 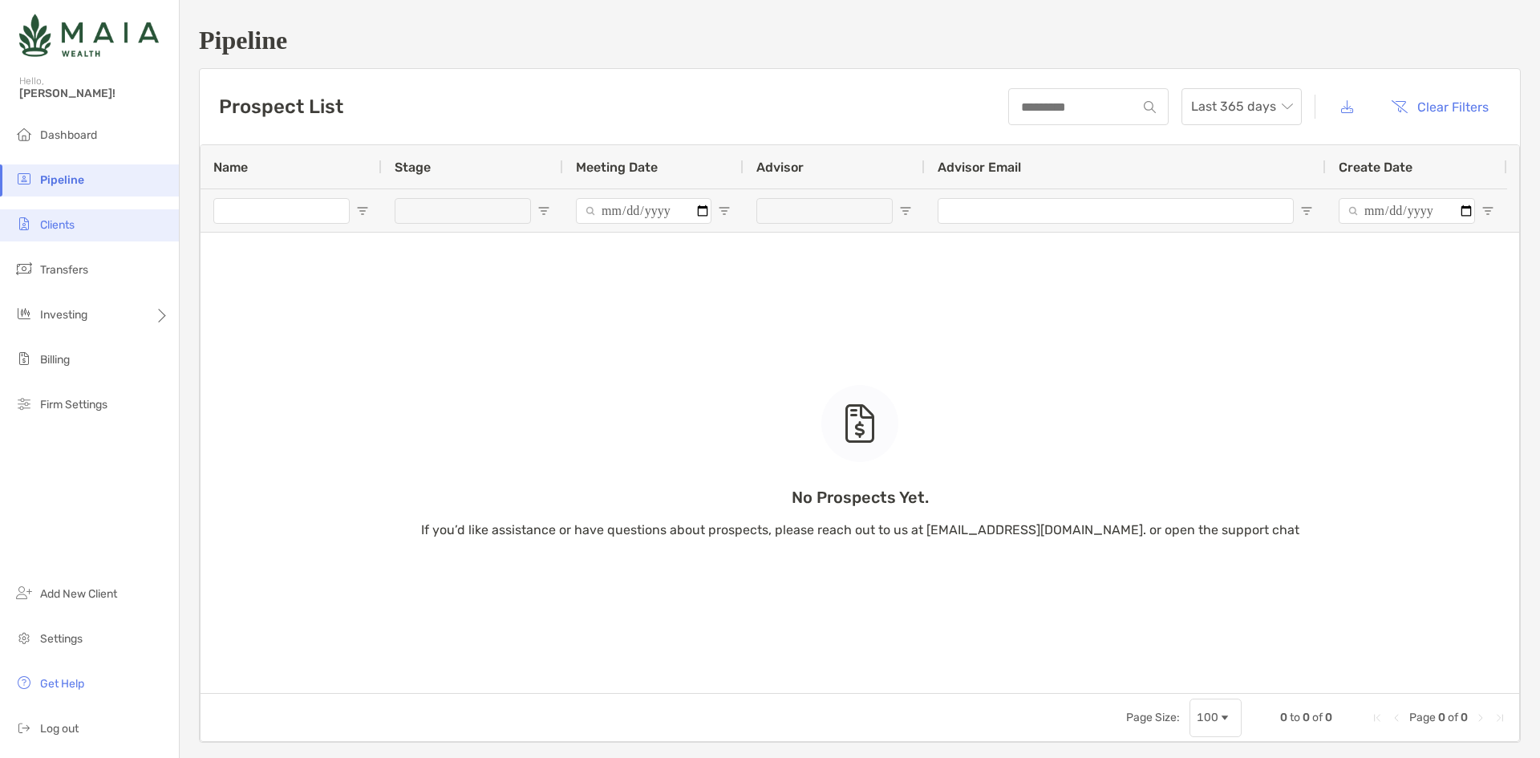 I want to click on span: Settings, so click(x=61, y=638).